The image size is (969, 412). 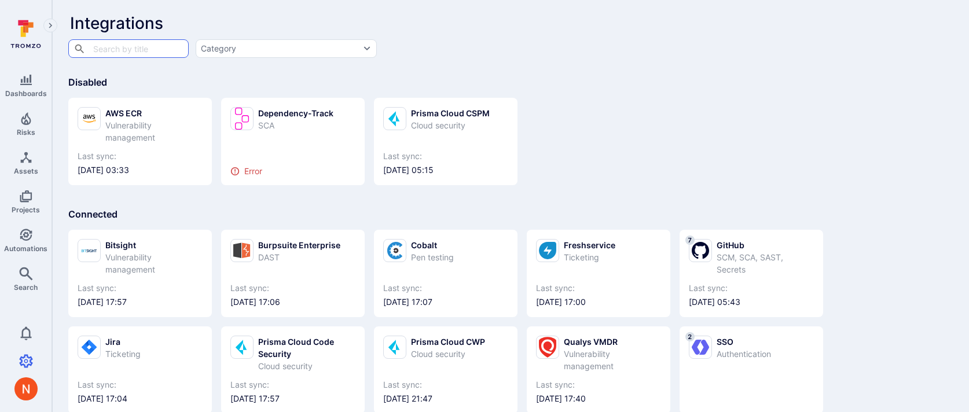 I want to click on div: Dependency-Track, so click(x=296, y=113).